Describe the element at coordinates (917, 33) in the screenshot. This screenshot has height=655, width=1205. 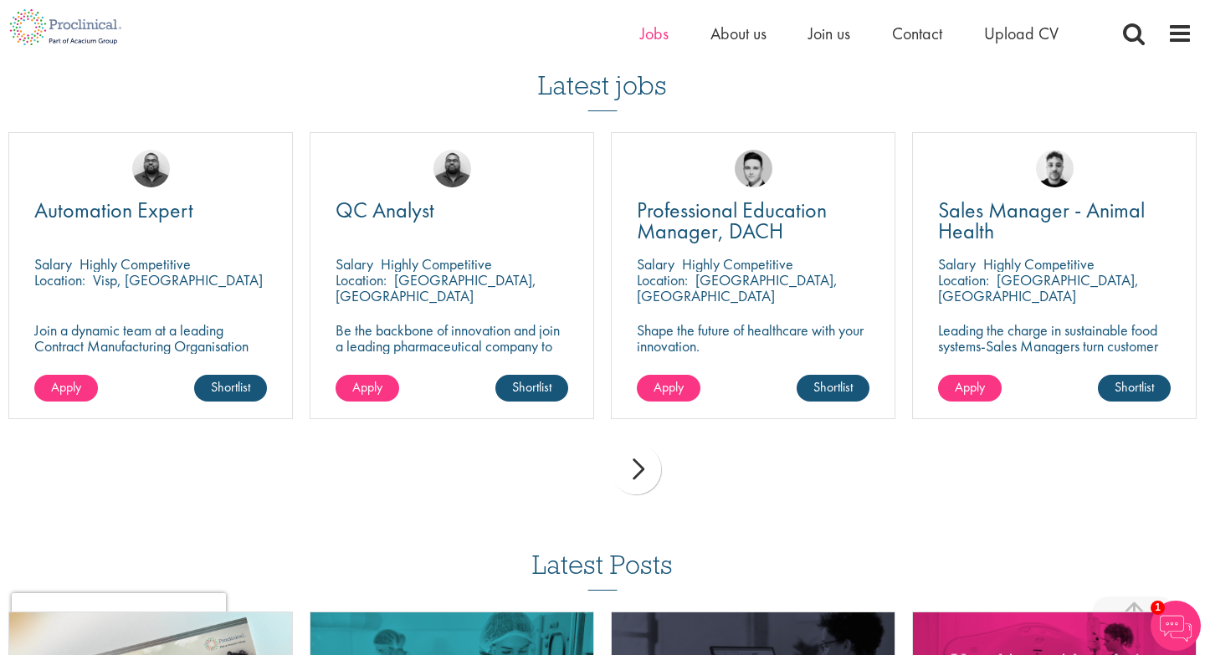
I see `span: Contact` at that location.